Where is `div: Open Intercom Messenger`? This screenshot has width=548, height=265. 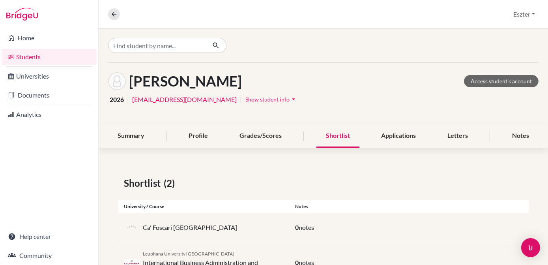 div: Open Intercom Messenger is located at coordinates (531, 247).